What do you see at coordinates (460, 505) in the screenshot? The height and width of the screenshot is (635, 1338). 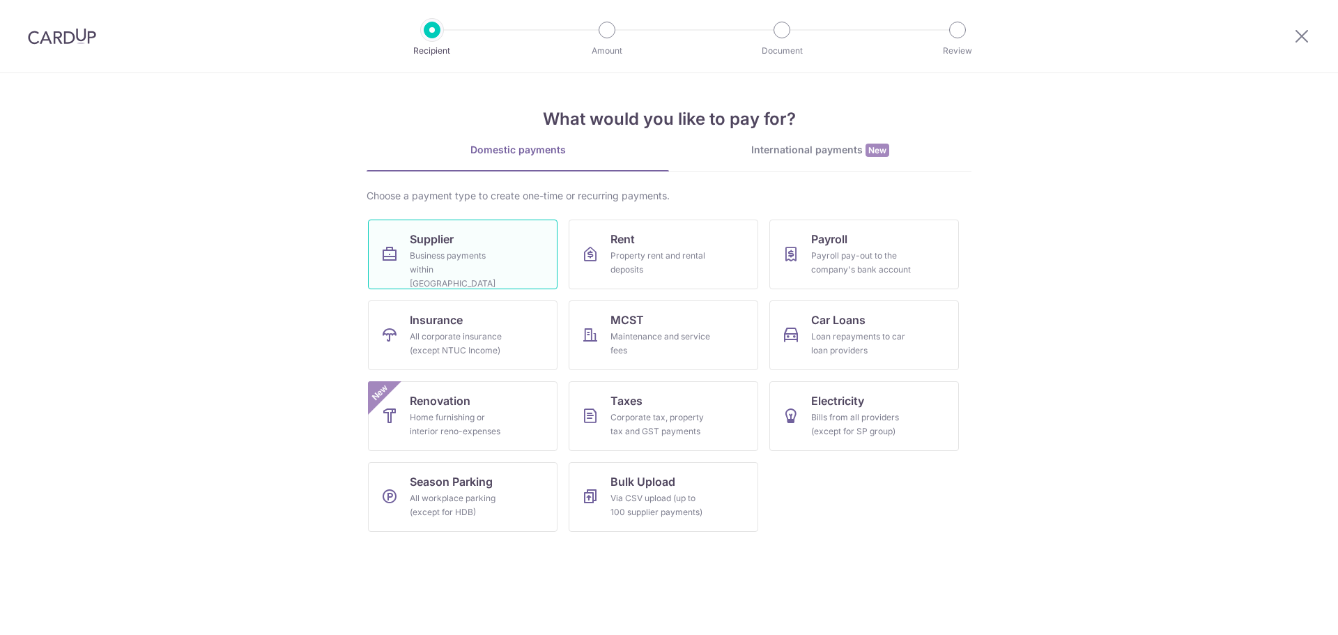 I see `div: All workplace parking (except for HDB)` at bounding box center [460, 505].